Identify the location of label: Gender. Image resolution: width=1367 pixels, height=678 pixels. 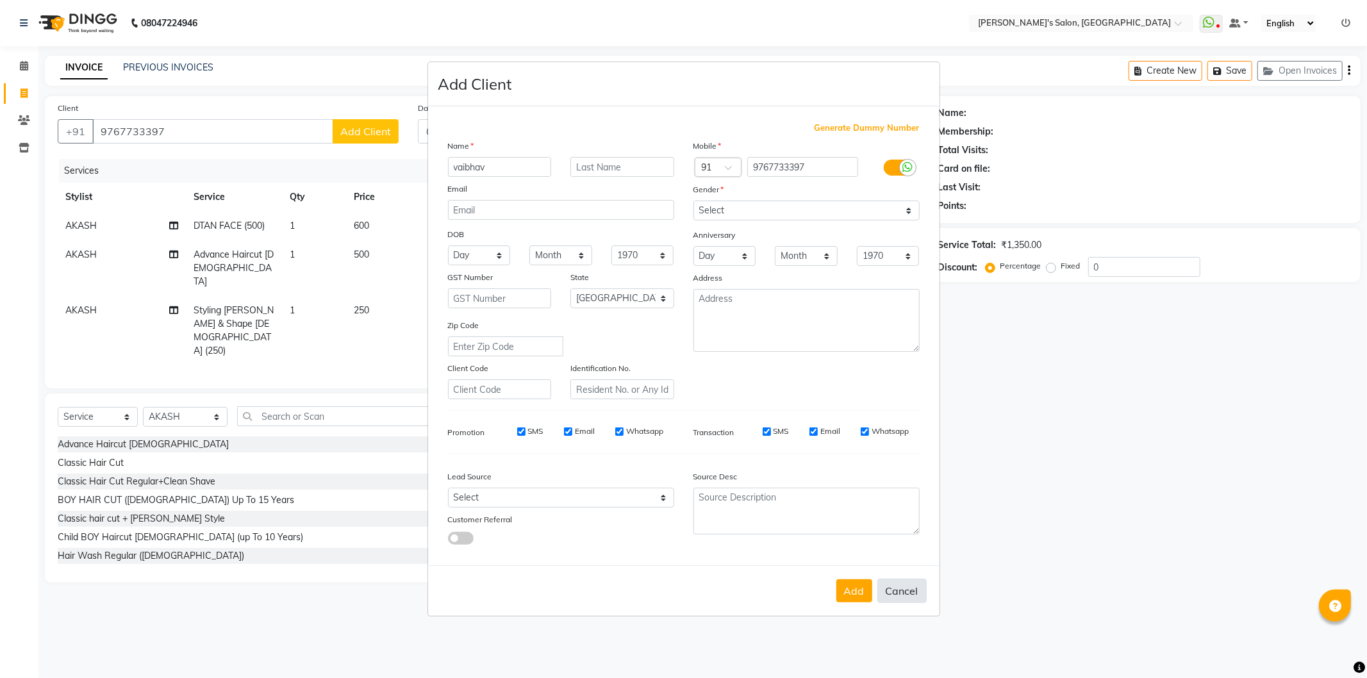
(709, 190).